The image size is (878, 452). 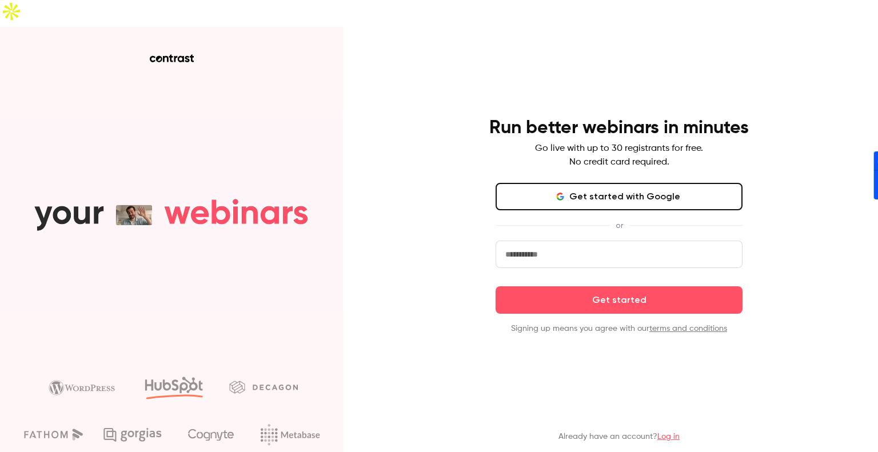 What do you see at coordinates (619, 128) in the screenshot?
I see `h4: Run better webinars in minutes` at bounding box center [619, 128].